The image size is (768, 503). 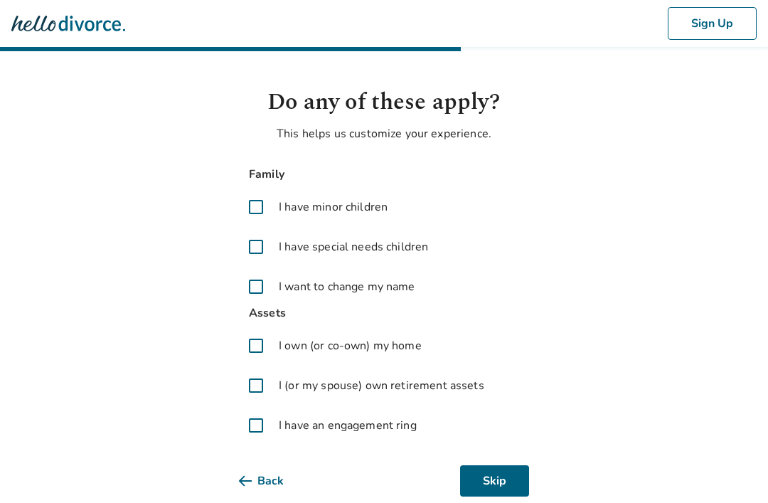 What do you see at coordinates (494, 481) in the screenshot?
I see `button: Skip` at bounding box center [494, 481].